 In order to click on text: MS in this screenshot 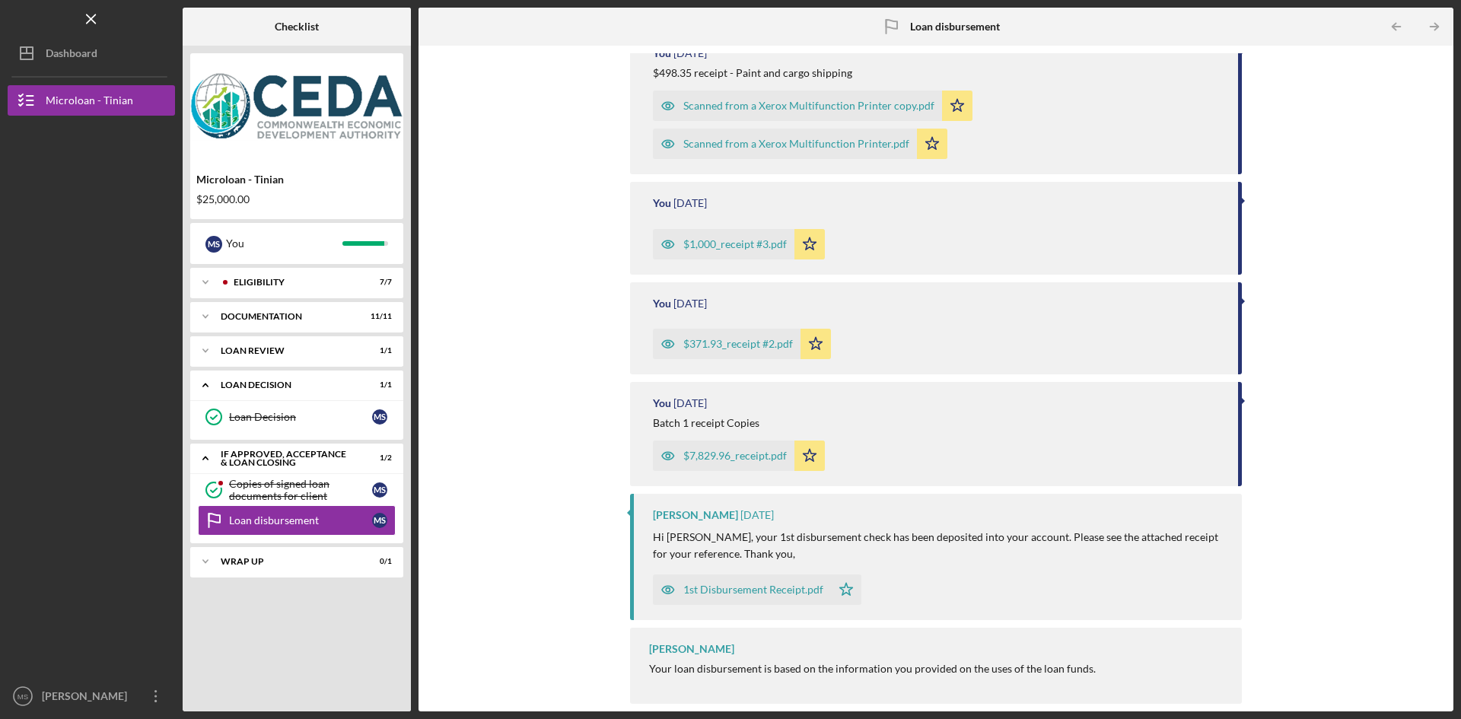, I will do `click(23, 696)`.